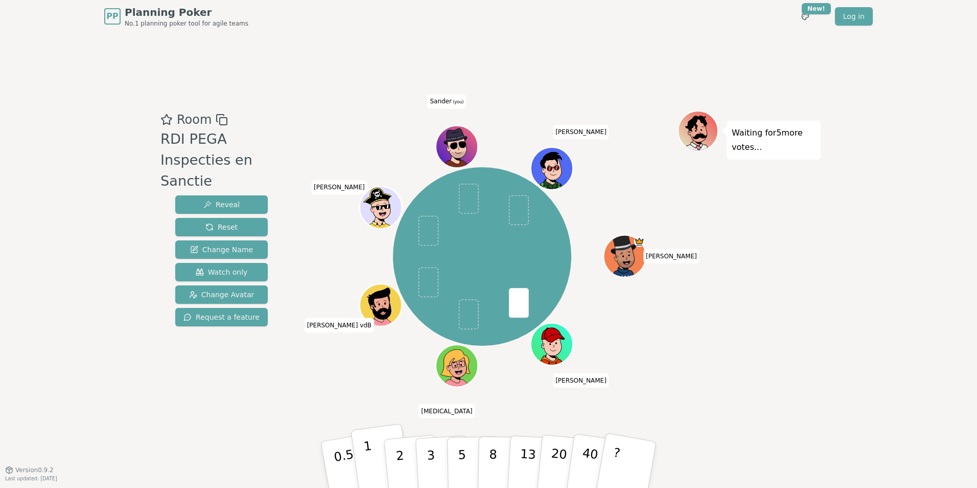 The image size is (977, 488). I want to click on span: PP, so click(112, 16).